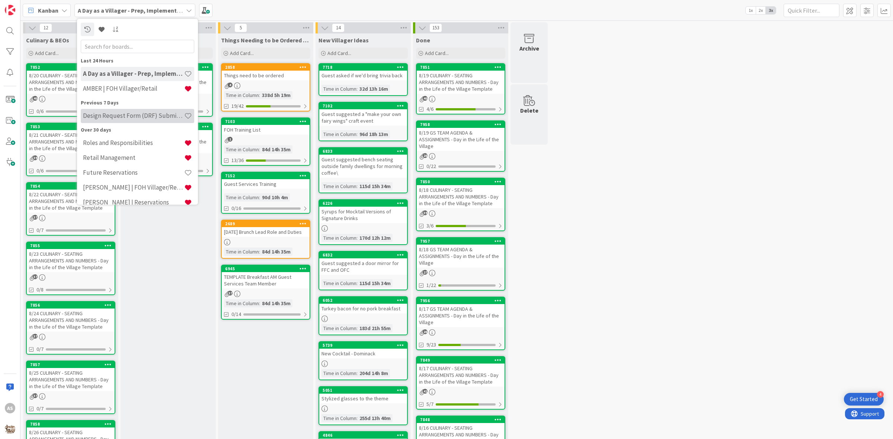  Describe the element at coordinates (363, 72) in the screenshot. I see `div: 7718Guest asked if we'd bring trivia back` at that location.